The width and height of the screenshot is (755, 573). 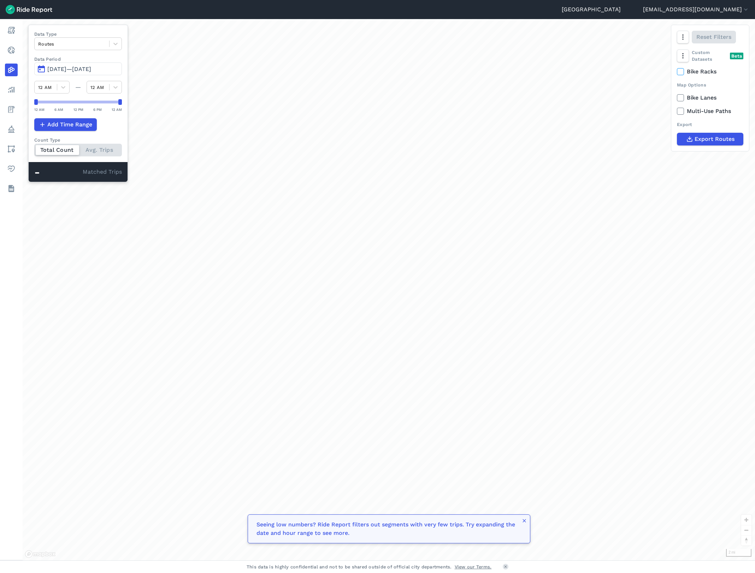 What do you see at coordinates (78, 59) in the screenshot?
I see `label: Data Period` at bounding box center [78, 59].